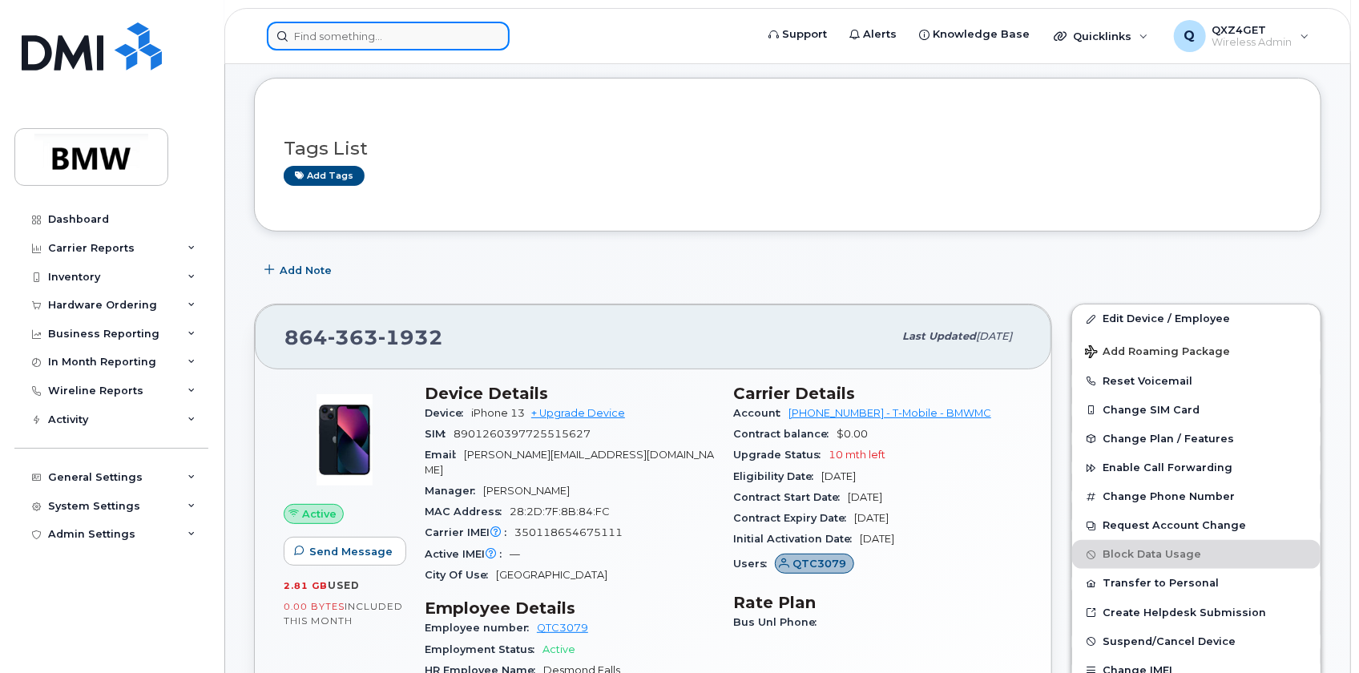 The height and width of the screenshot is (673, 1359). I want to click on span: Wireless Admin, so click(1253, 42).